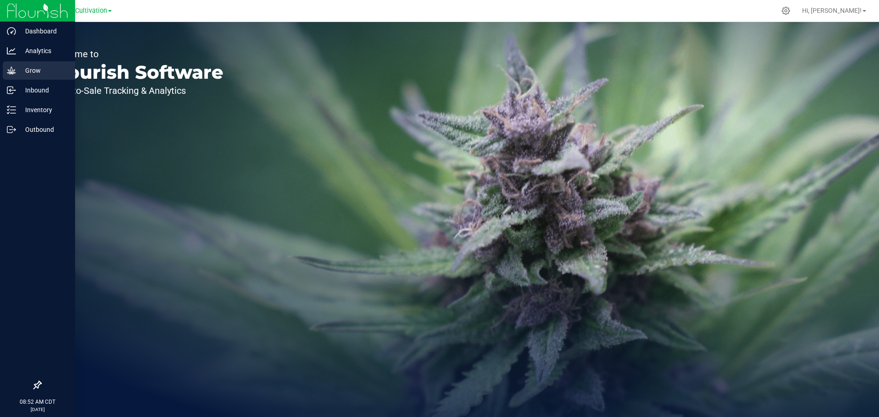 This screenshot has width=879, height=417. Describe the element at coordinates (38, 402) in the screenshot. I see `p: 08:52 AM CDT` at that location.